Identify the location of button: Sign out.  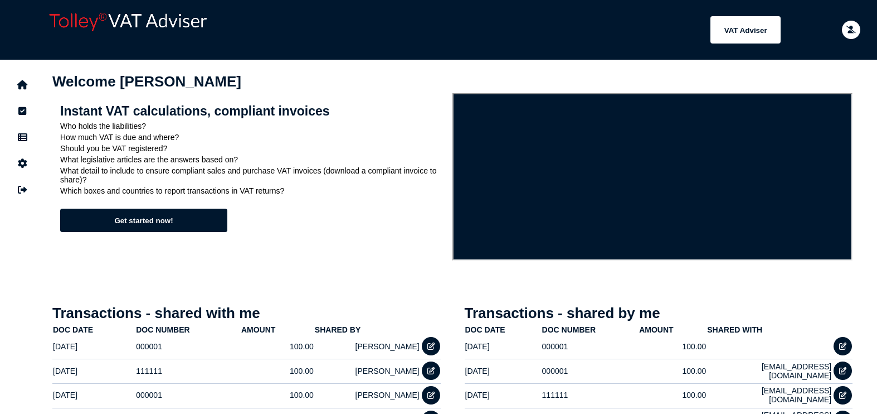
(22, 190).